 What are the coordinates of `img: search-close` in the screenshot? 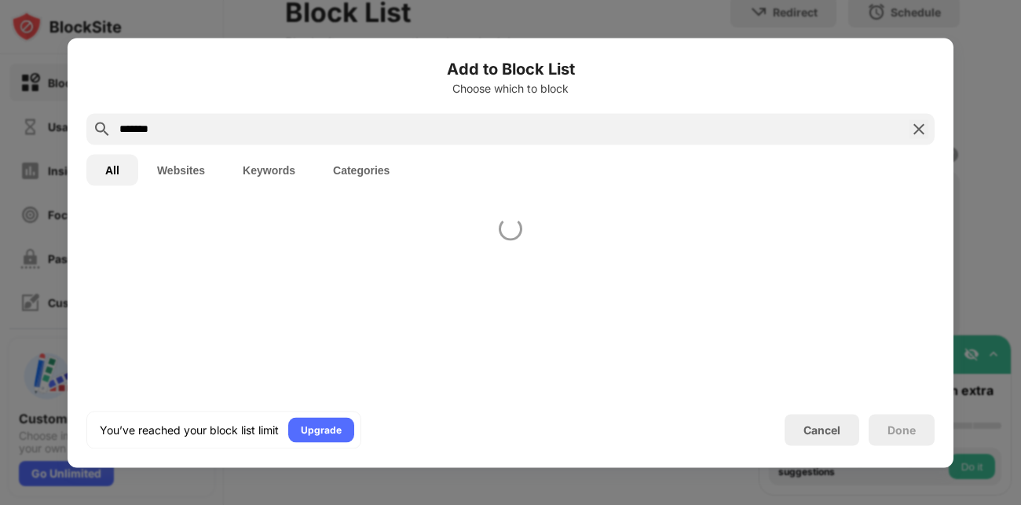 It's located at (919, 129).